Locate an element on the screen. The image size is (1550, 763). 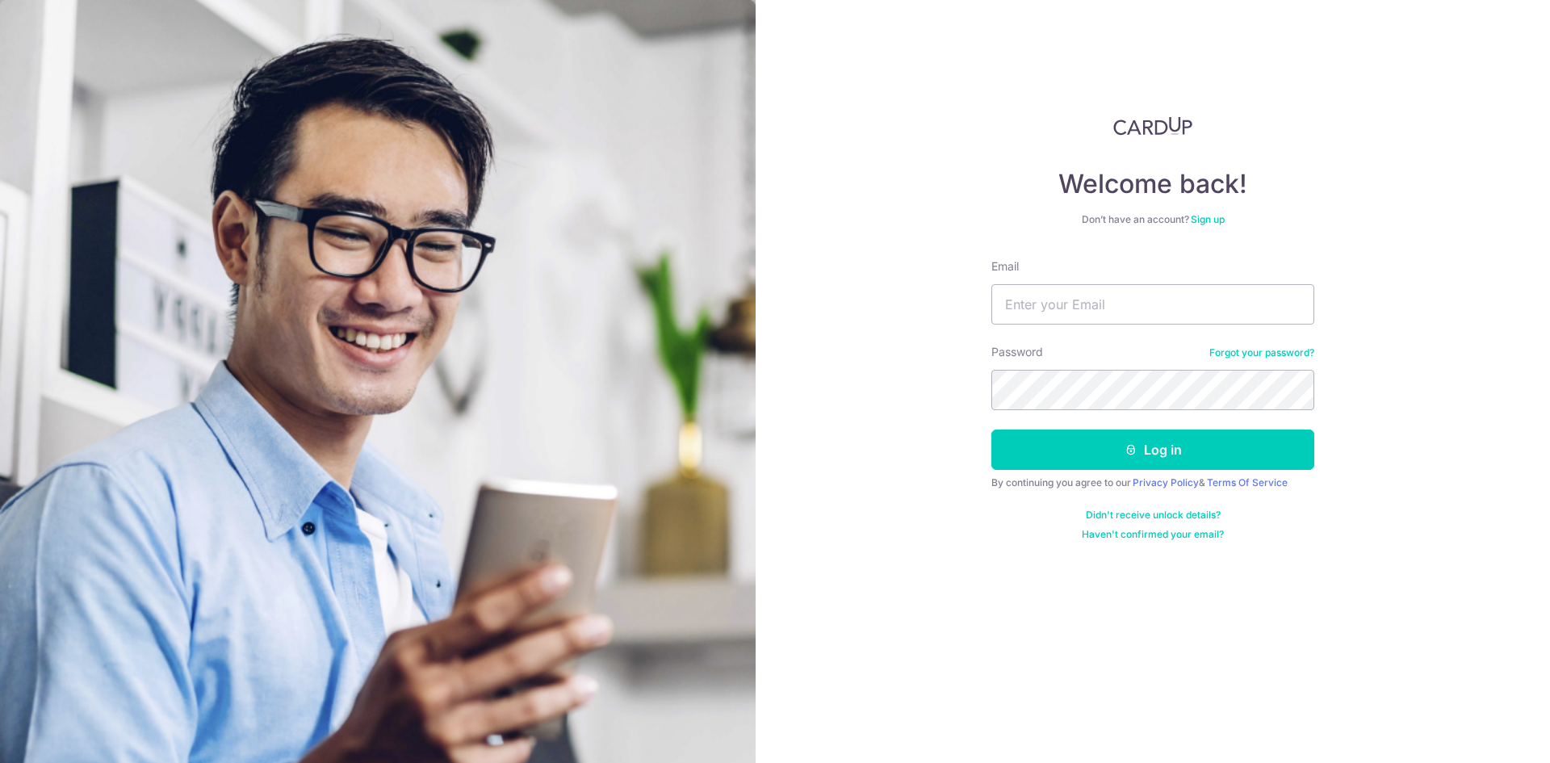
a: Forgot your password? is located at coordinates (1262, 353).